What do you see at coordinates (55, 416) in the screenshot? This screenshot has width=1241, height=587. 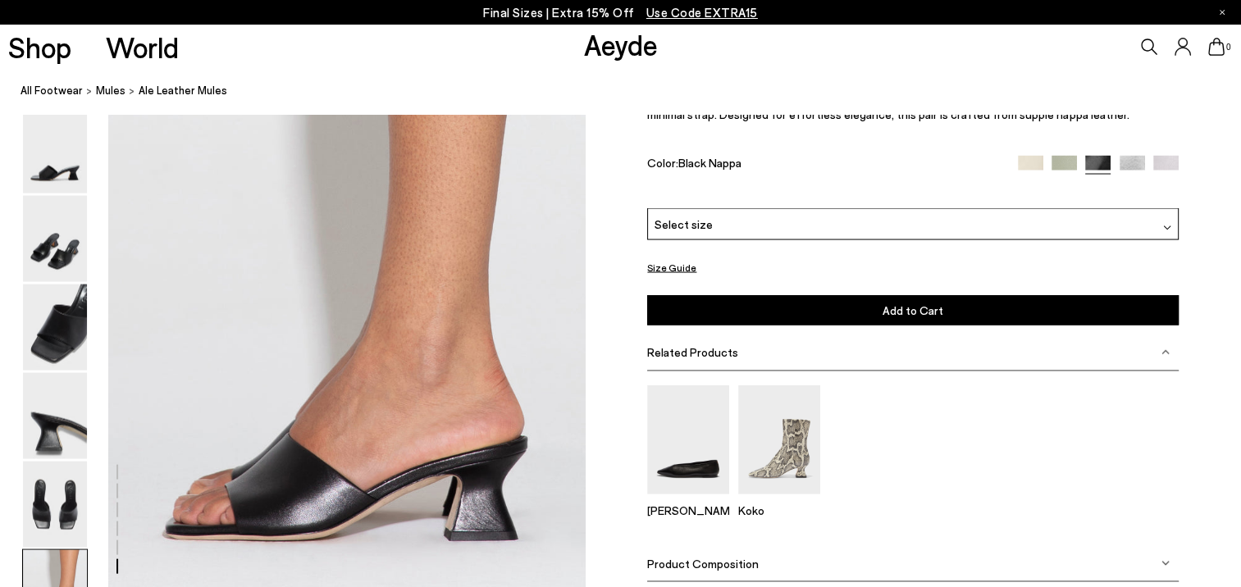 I see `img: Ale Leather Mules - Image 4` at bounding box center [55, 416].